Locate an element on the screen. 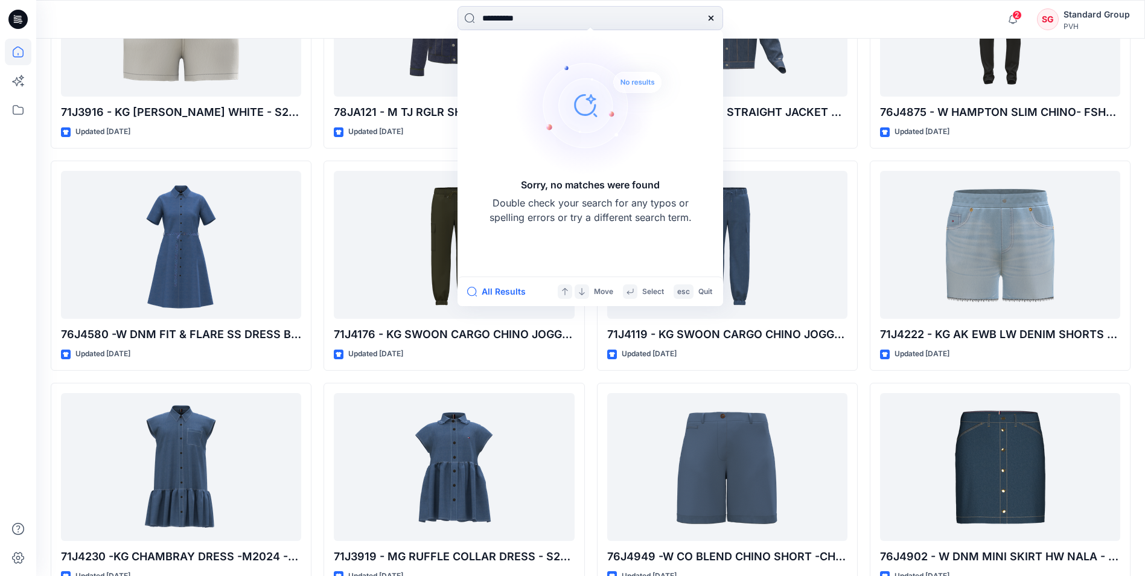 This screenshot has width=1145, height=576. span: 2 is located at coordinates (1017, 15).